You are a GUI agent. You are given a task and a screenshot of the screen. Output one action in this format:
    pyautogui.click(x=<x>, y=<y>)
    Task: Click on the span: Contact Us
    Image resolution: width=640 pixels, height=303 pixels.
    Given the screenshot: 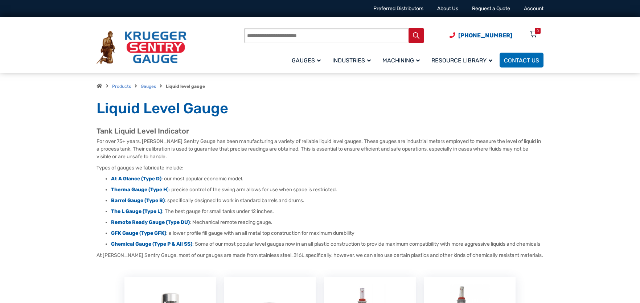 What is the action you would take?
    pyautogui.click(x=521, y=60)
    